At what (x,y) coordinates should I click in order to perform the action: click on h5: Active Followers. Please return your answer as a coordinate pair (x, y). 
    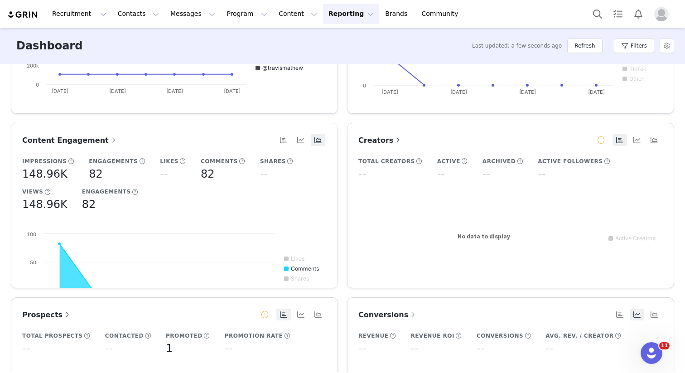
    Looking at the image, I should click on (570, 161).